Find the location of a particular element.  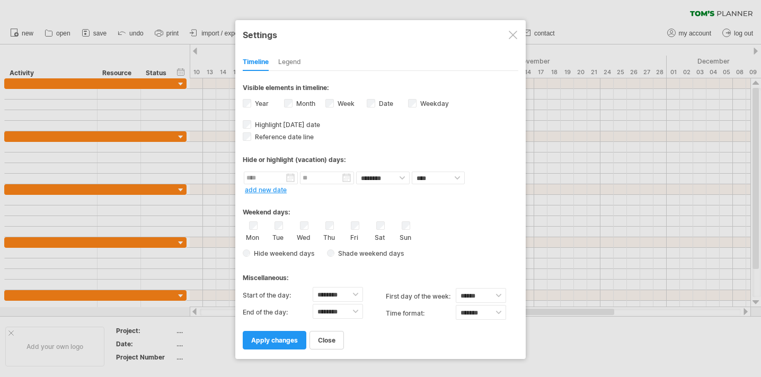

div: Settings is located at coordinates (381, 34).